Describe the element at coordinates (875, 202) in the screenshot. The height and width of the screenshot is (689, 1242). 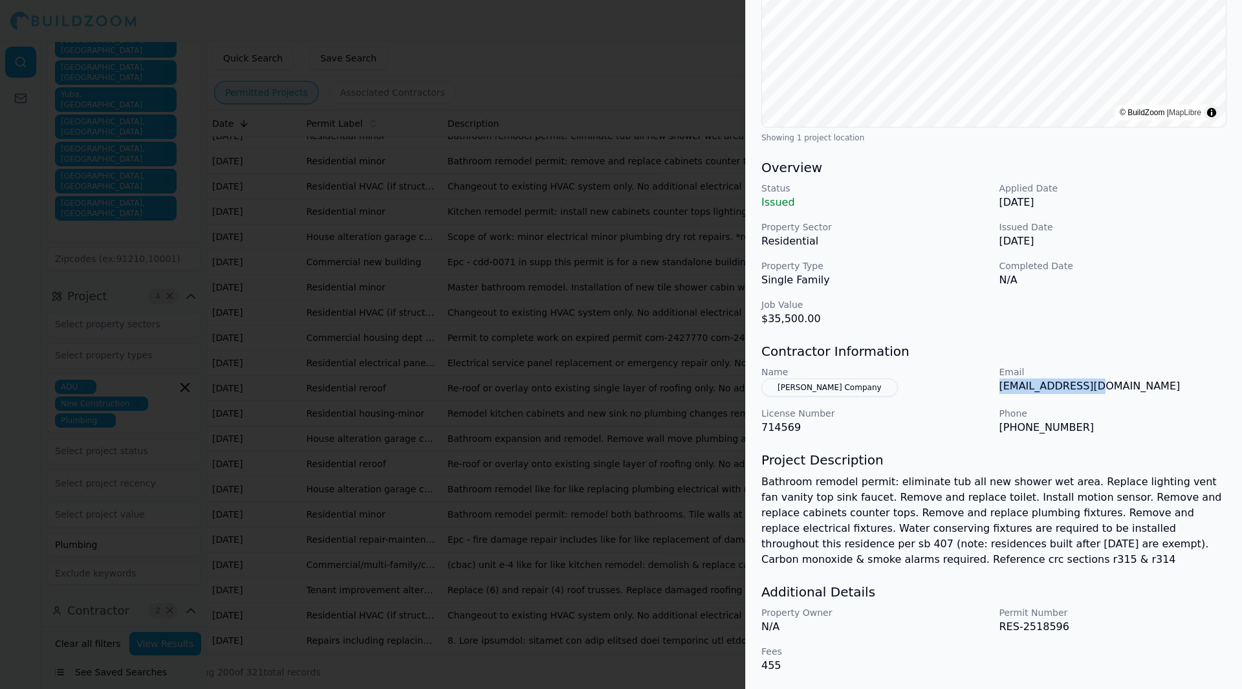
I see `p: Issued` at that location.